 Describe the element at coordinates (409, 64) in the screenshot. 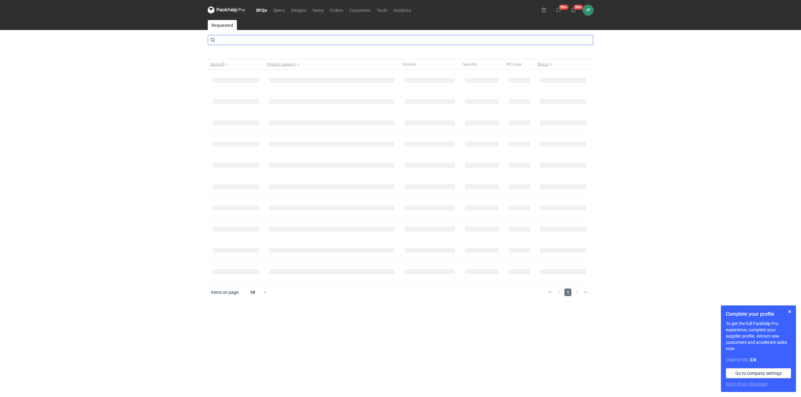

I see `span: Variants` at that location.